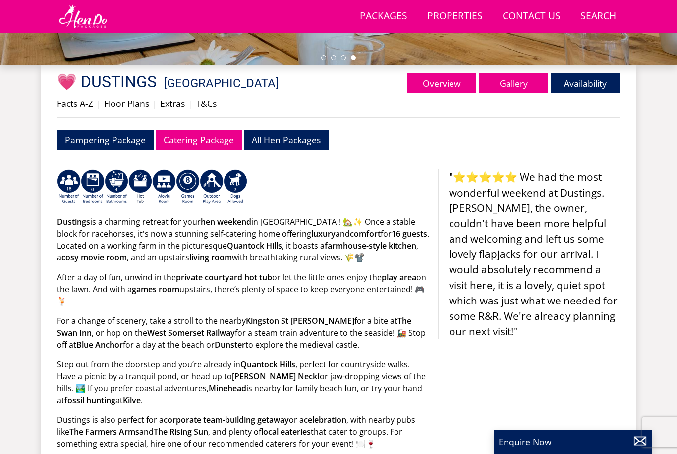  What do you see at coordinates (573, 442) in the screenshot?
I see `p: Enquire Now` at bounding box center [573, 442].